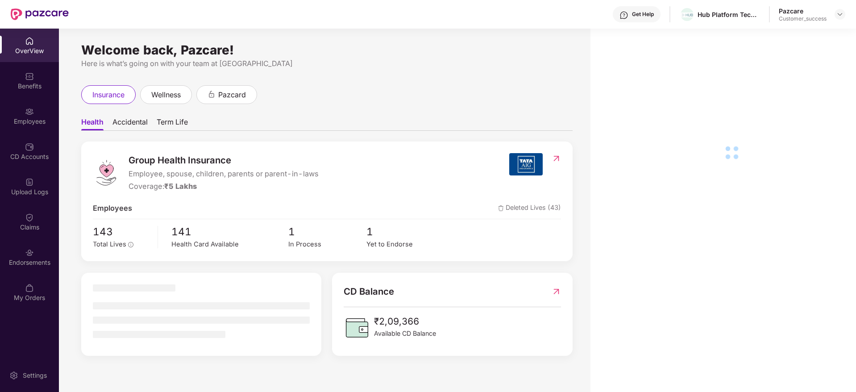  Describe the element at coordinates (92, 124) in the screenshot. I see `span: Health` at that location.